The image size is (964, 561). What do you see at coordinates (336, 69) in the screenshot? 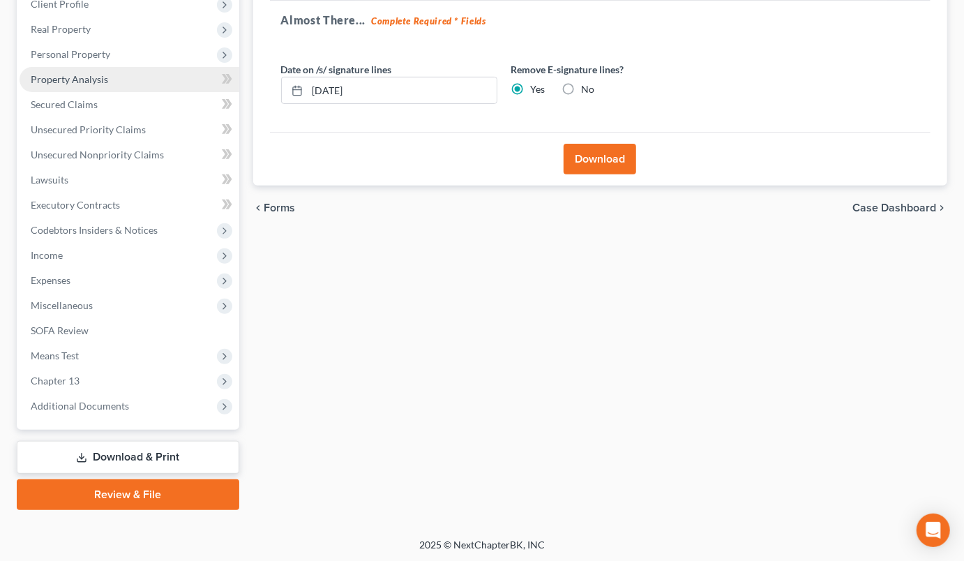
I see `label: Date on /s/ signature lines` at bounding box center [336, 69].